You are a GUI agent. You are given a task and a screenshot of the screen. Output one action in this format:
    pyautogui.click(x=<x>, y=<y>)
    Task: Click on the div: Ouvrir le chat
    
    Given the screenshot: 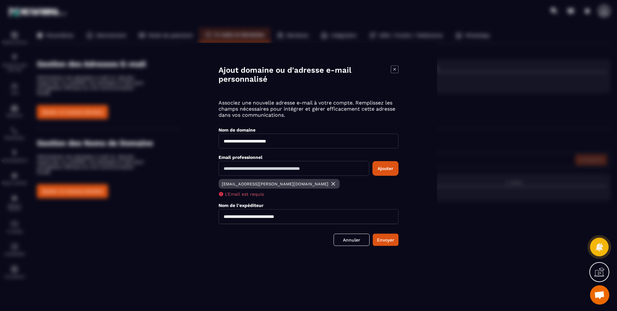 What is the action you would take?
    pyautogui.click(x=599, y=295)
    